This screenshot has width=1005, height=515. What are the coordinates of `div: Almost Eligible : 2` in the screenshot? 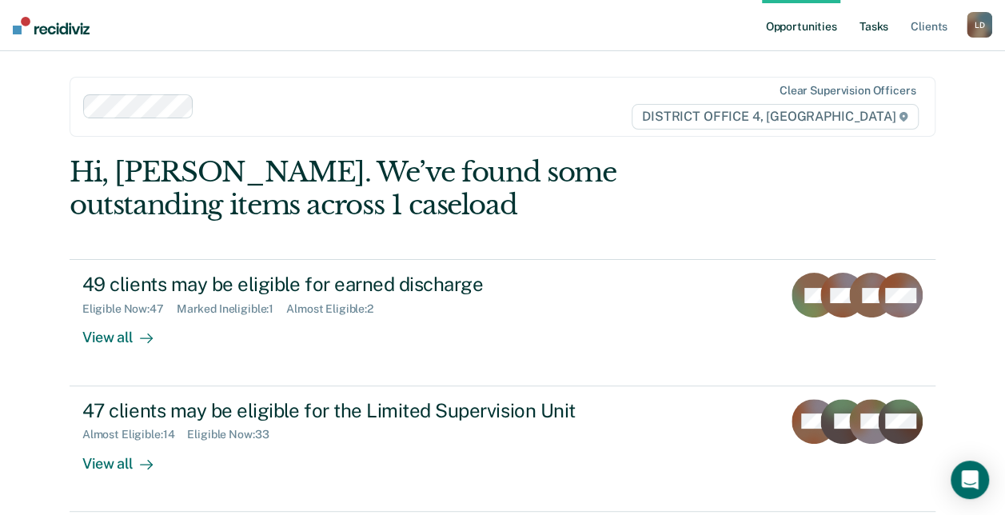 It's located at (336, 309).